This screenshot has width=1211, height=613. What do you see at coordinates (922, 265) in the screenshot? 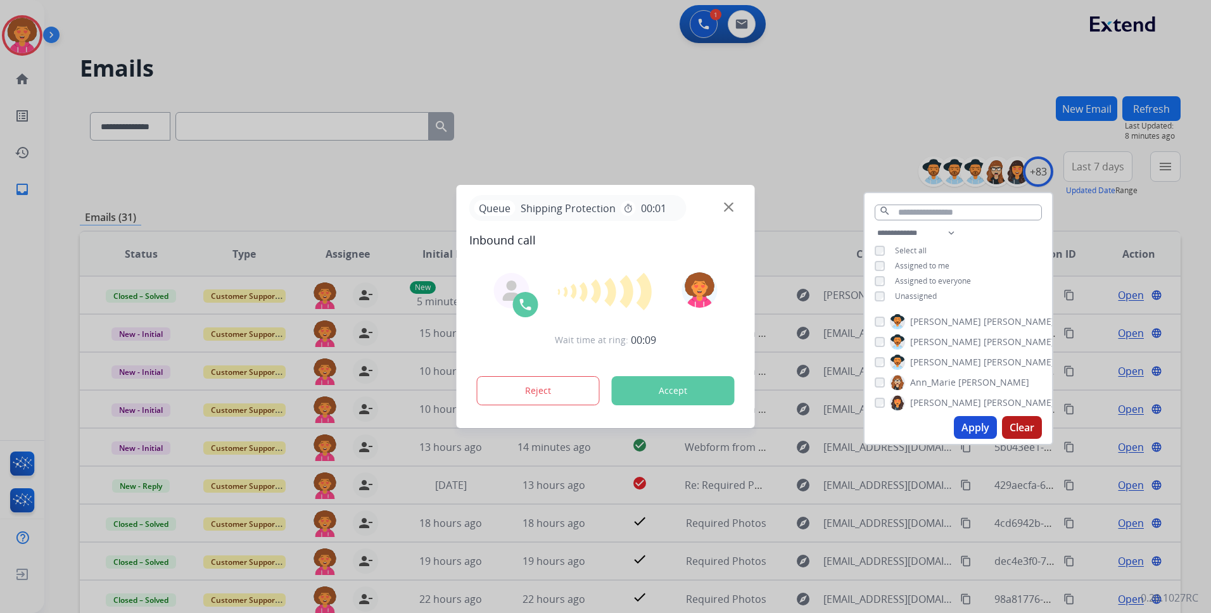
I see `span: Assigned to me` at bounding box center [922, 265].